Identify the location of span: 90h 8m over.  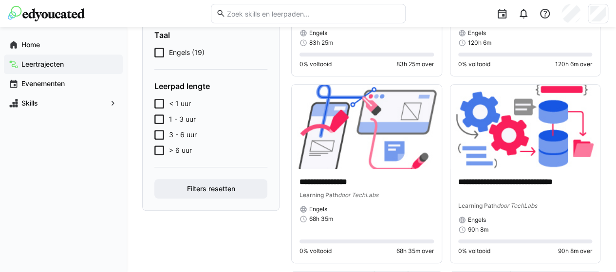
(575, 251).